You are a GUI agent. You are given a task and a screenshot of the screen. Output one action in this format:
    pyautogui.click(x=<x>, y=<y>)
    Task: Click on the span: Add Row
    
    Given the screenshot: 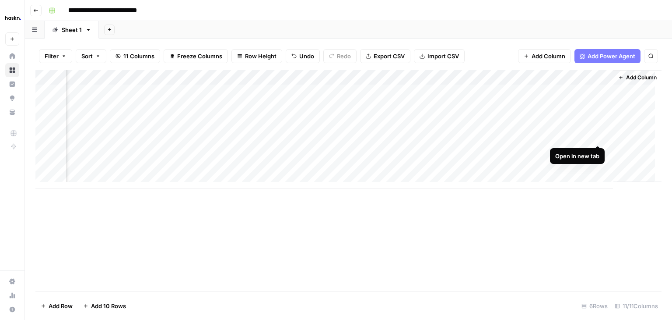 What is the action you would take?
    pyautogui.click(x=60, y=306)
    